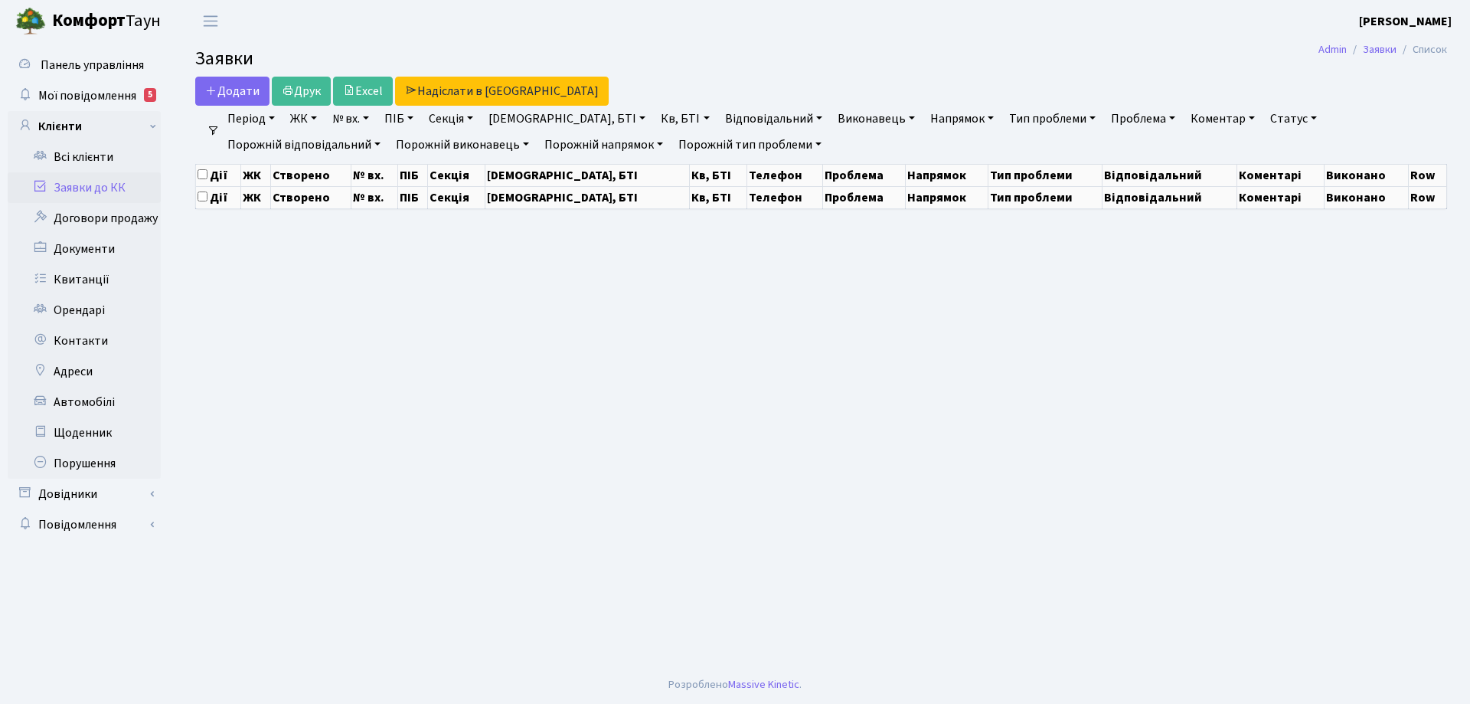 Image resolution: width=1470 pixels, height=704 pixels. I want to click on a: Адреси, so click(84, 371).